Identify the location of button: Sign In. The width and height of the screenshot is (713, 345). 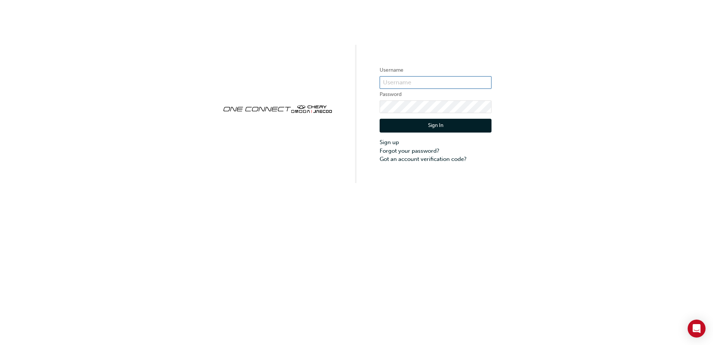
(436, 126).